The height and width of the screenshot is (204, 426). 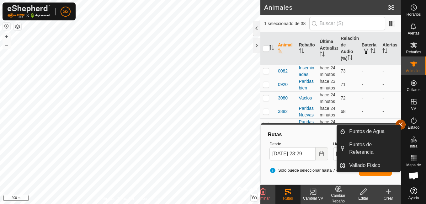 I want to click on a: Puntos de Referencia, so click(x=373, y=148).